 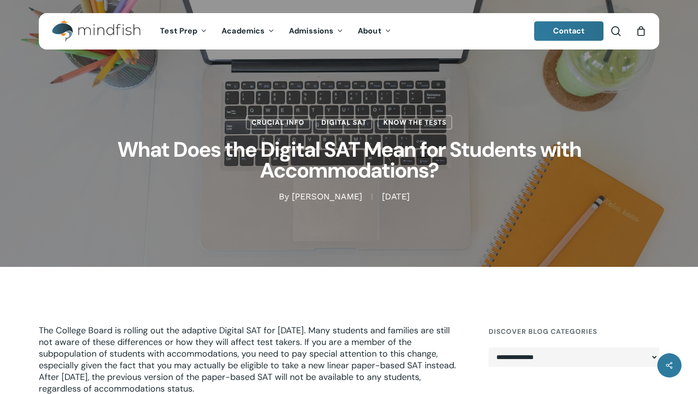 I want to click on a: Crucial Info, so click(x=278, y=122).